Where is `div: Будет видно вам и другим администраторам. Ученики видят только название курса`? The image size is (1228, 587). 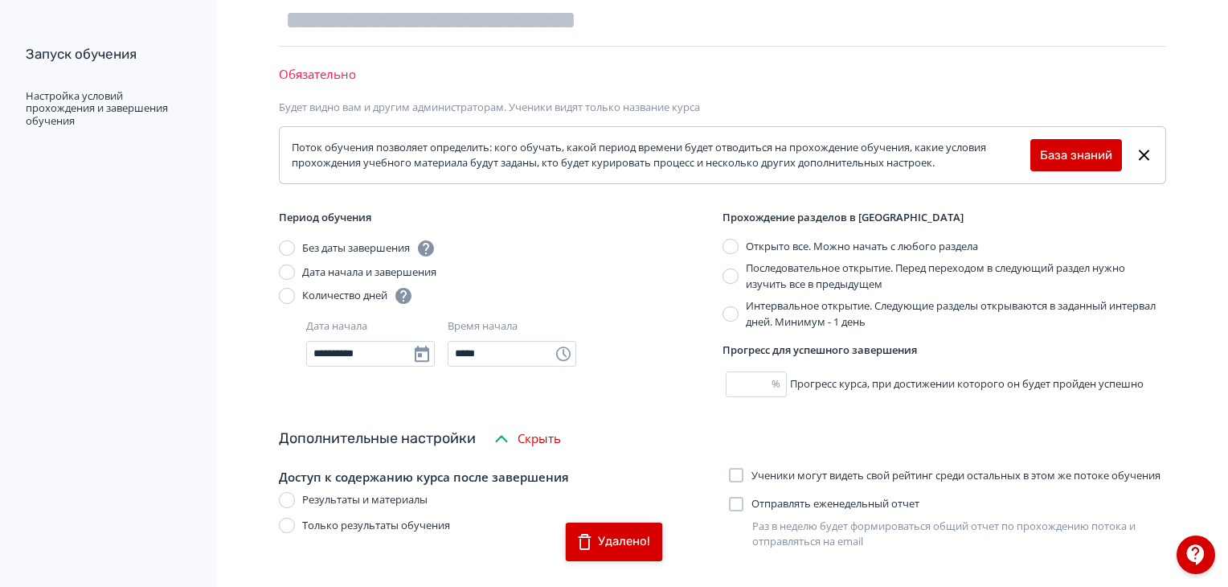 div: Будет видно вам и другим администраторам. Ученики видят только название курса is located at coordinates (723, 108).